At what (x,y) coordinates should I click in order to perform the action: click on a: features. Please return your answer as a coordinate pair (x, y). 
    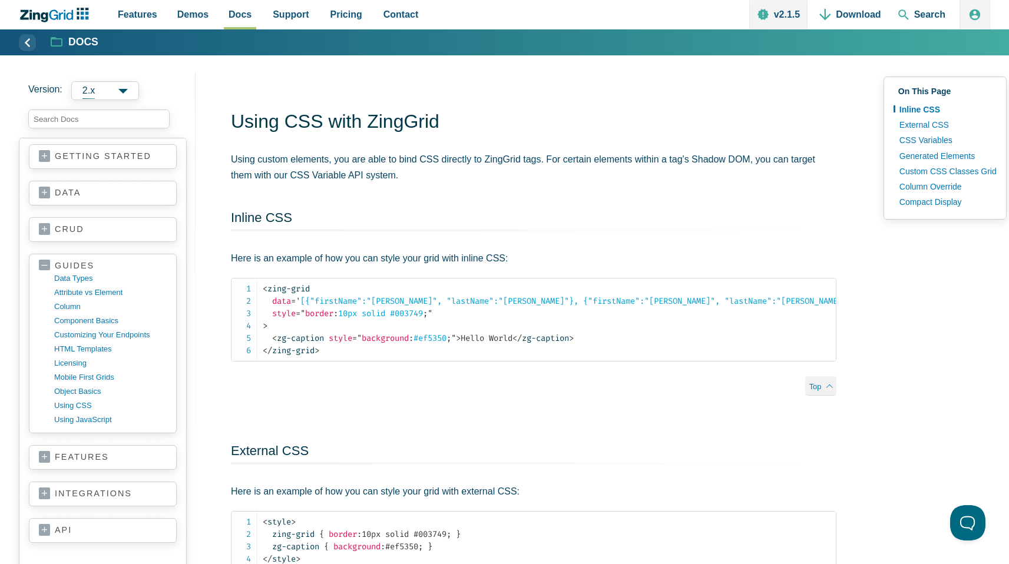
    Looking at the image, I should click on (102, 458).